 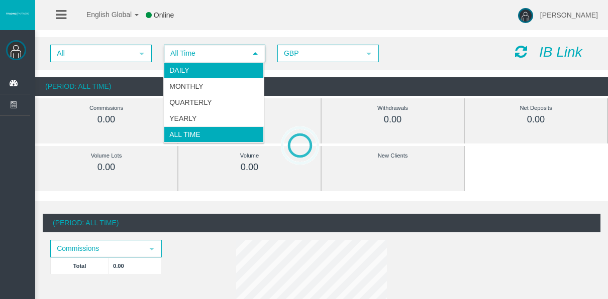 What do you see at coordinates (213, 135) in the screenshot?
I see `li: All Time` at bounding box center [213, 135].